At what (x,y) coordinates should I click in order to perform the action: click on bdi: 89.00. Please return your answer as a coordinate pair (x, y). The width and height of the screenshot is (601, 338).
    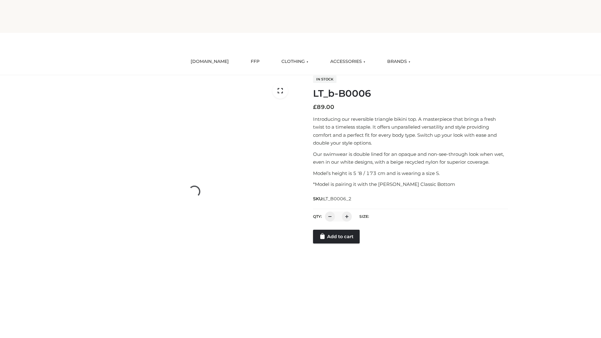
    Looking at the image, I should click on (324, 107).